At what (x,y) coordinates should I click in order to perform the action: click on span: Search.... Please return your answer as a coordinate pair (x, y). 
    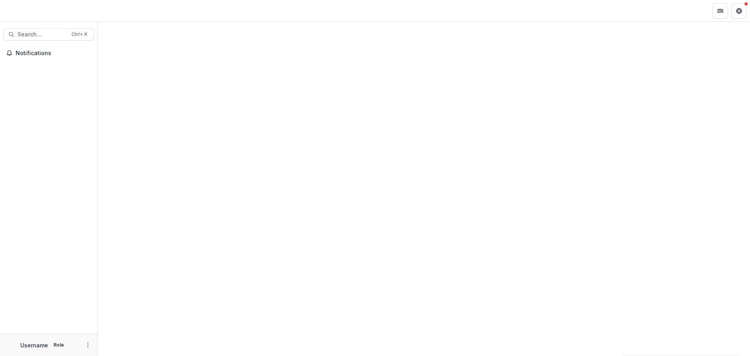
    Looking at the image, I should click on (42, 34).